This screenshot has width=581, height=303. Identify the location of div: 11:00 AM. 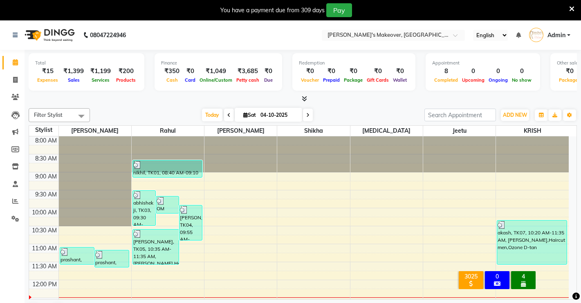
(44, 249).